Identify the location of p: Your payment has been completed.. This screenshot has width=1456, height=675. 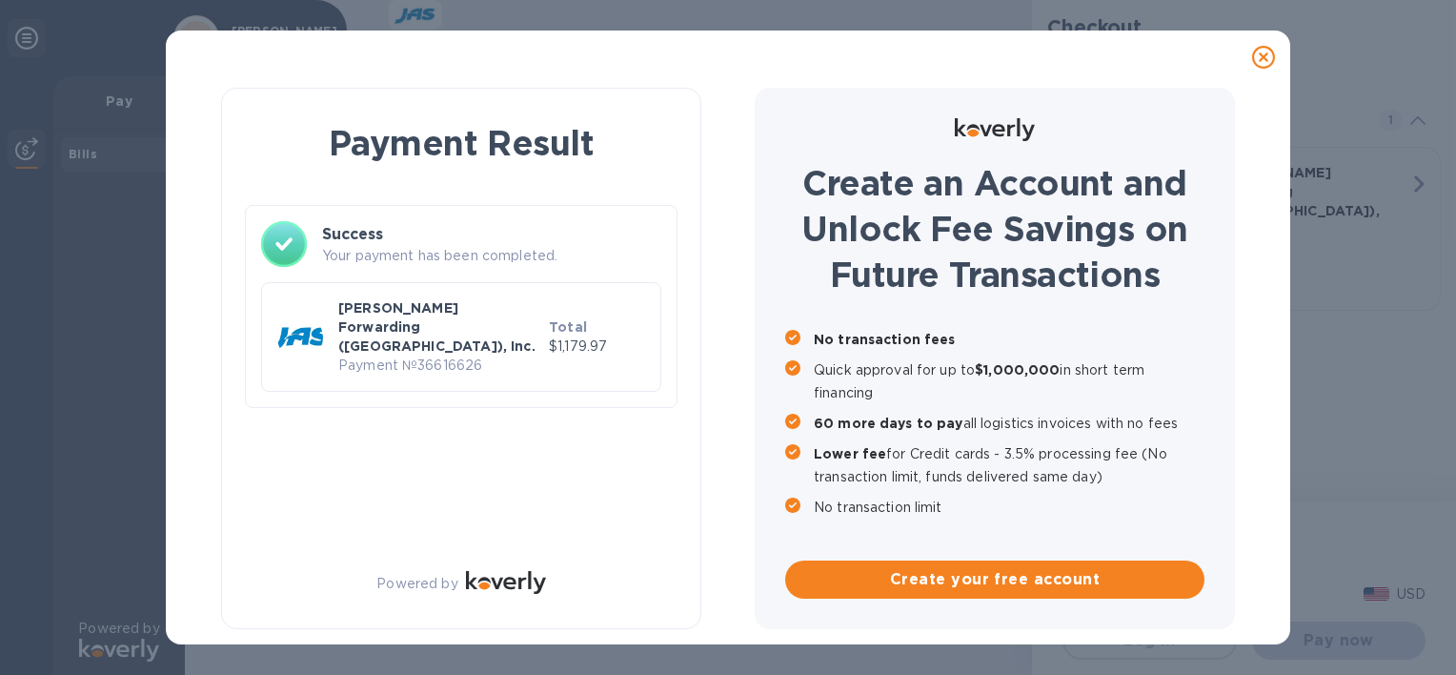
(492, 255).